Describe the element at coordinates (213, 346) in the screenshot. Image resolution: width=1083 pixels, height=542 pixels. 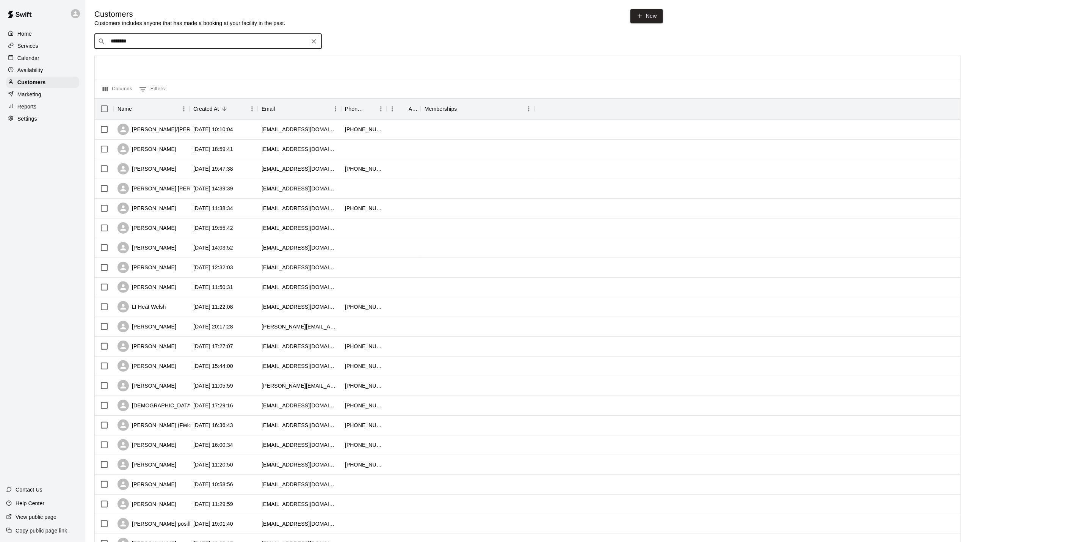
I see `div: 2025-09-04 17:27:07` at that location.